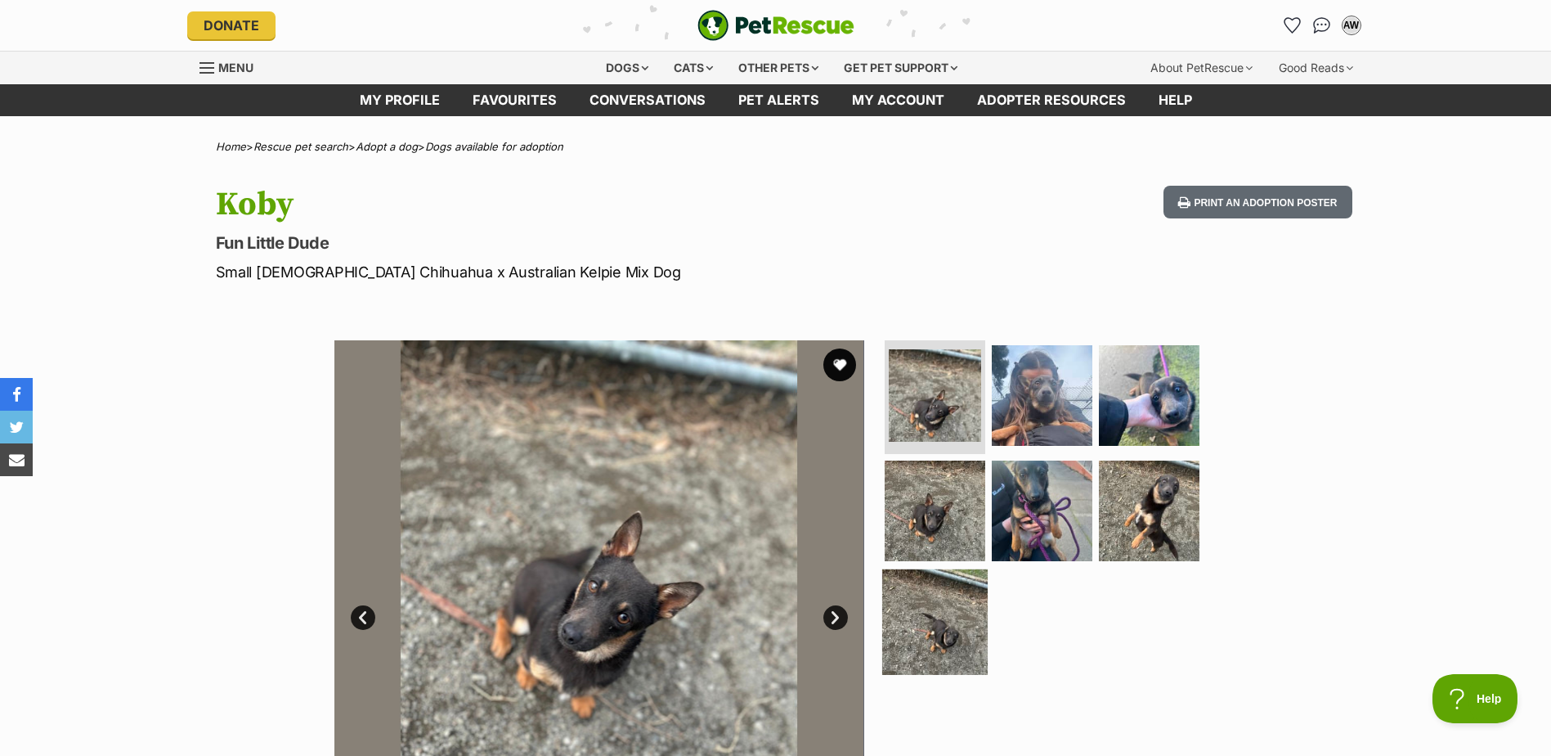 The width and height of the screenshot is (1551, 756). What do you see at coordinates (1258, 202) in the screenshot?
I see `button: Print an adoption poster` at bounding box center [1258, 202].